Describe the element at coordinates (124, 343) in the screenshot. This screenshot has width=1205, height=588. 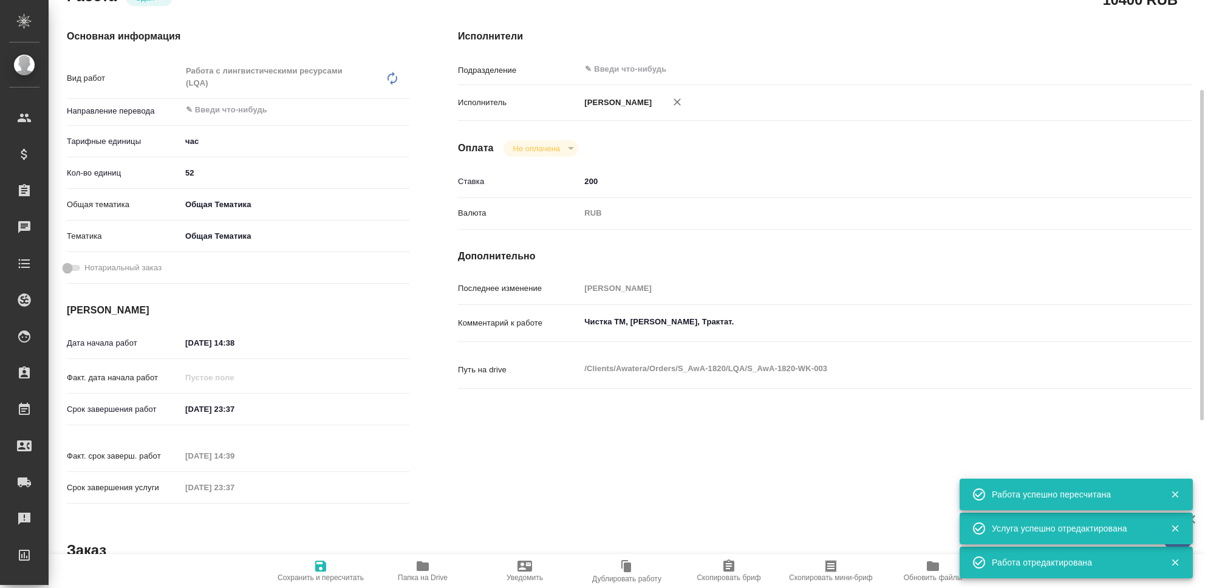
I see `p: Дата начала работ` at that location.